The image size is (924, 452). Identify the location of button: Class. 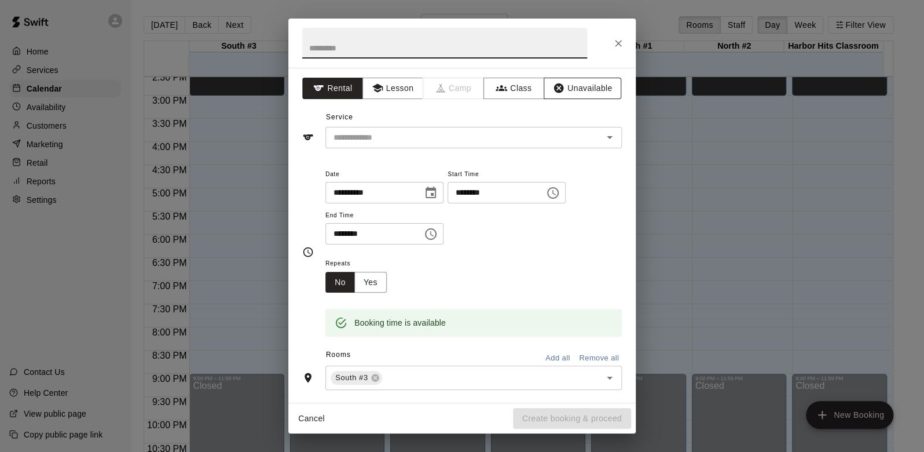
(514, 88).